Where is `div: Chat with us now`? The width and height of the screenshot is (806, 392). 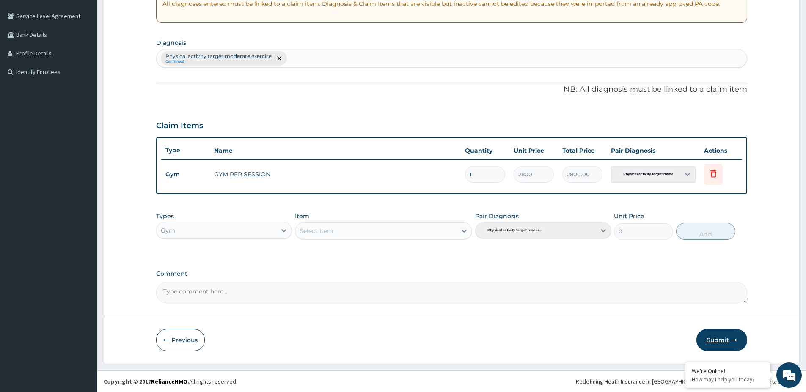
div: Chat with us now is located at coordinates (93, 53).